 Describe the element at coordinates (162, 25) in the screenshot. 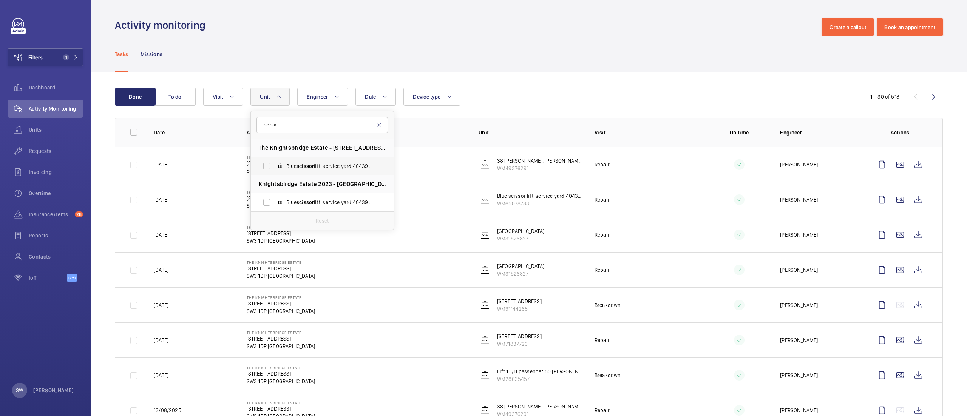

I see `h1: Activity monitoring` at that location.